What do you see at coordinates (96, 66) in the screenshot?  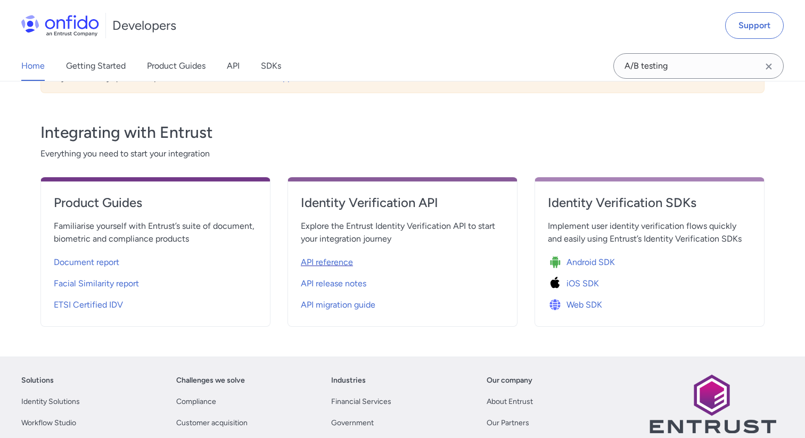 I see `a: Getting Started` at bounding box center [96, 66].